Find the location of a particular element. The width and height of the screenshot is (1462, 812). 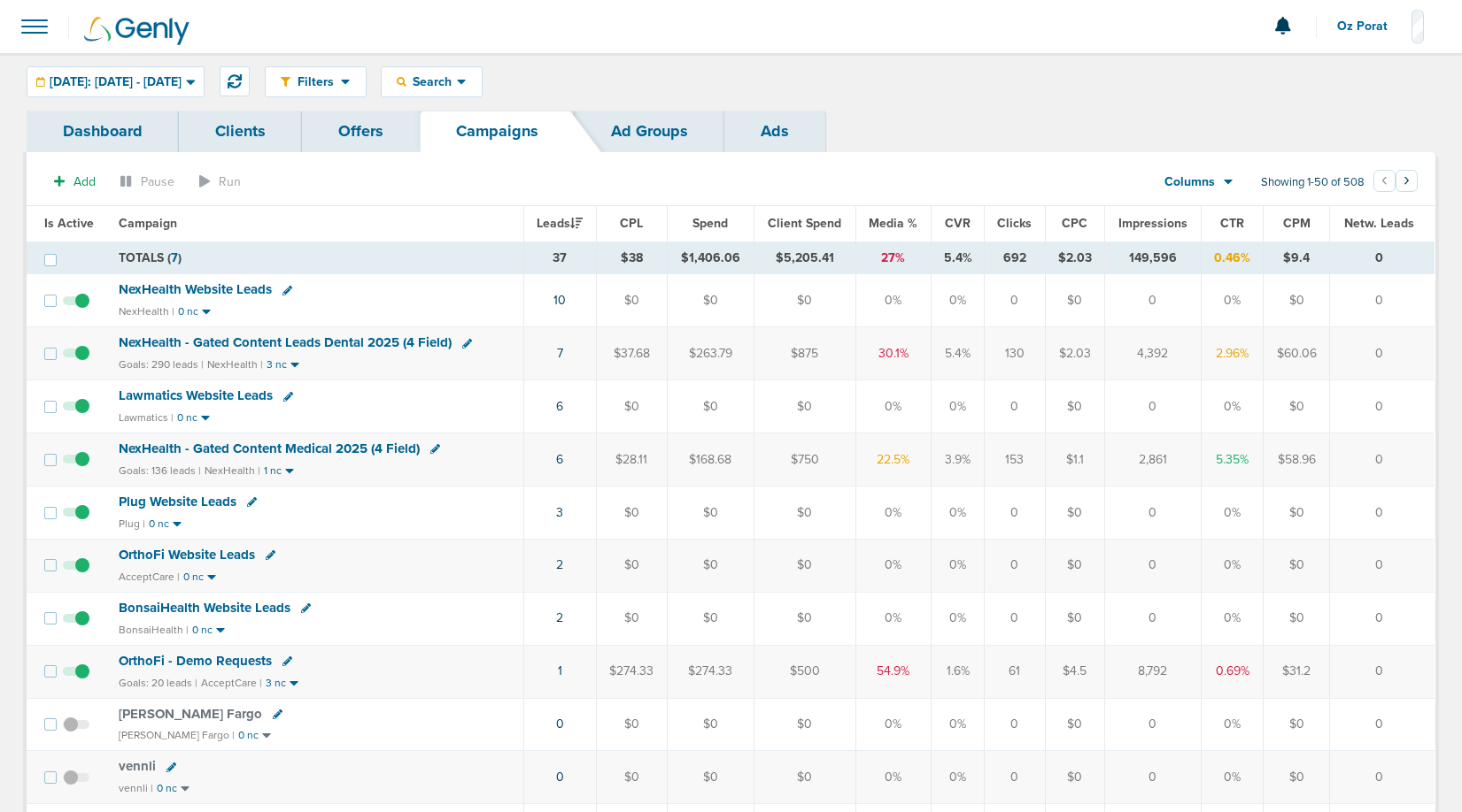

span: NexHealth - Gated Content Medical 2025 (4 Field) is located at coordinates (269, 449).